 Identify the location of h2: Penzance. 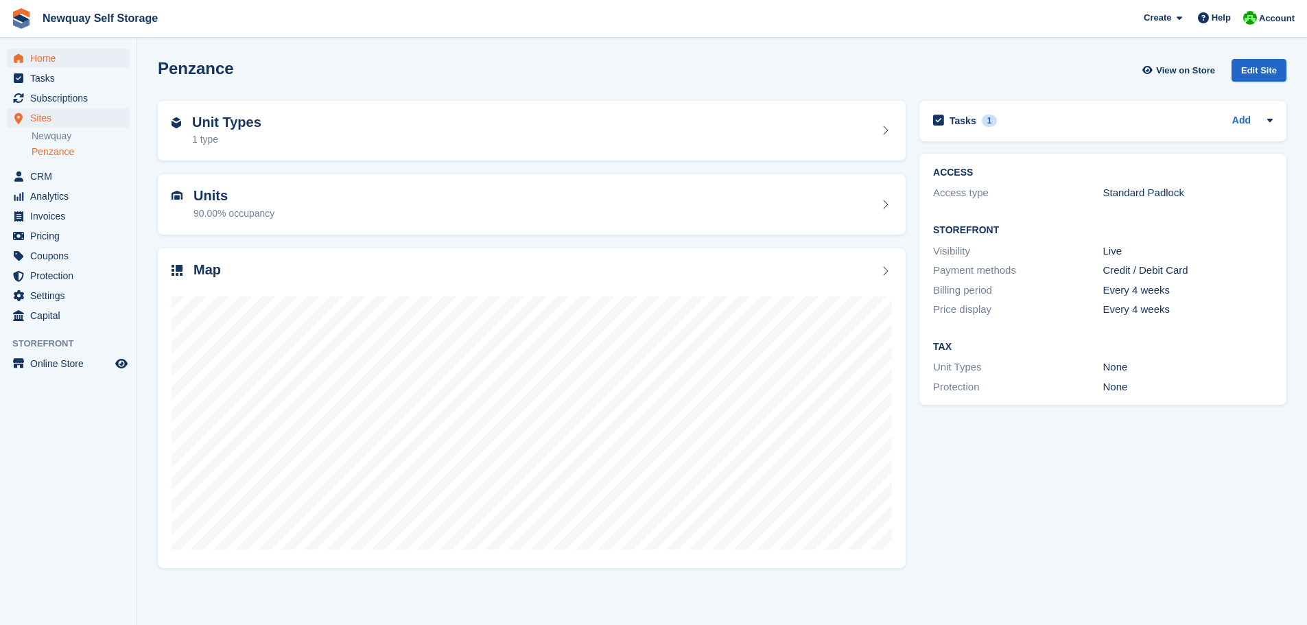
(196, 68).